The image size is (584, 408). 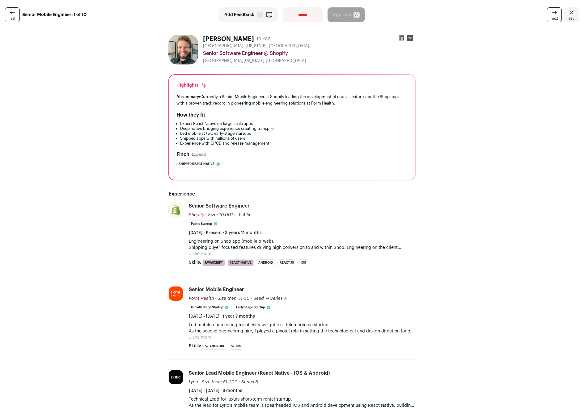 I want to click on div: Highlights, so click(x=191, y=86).